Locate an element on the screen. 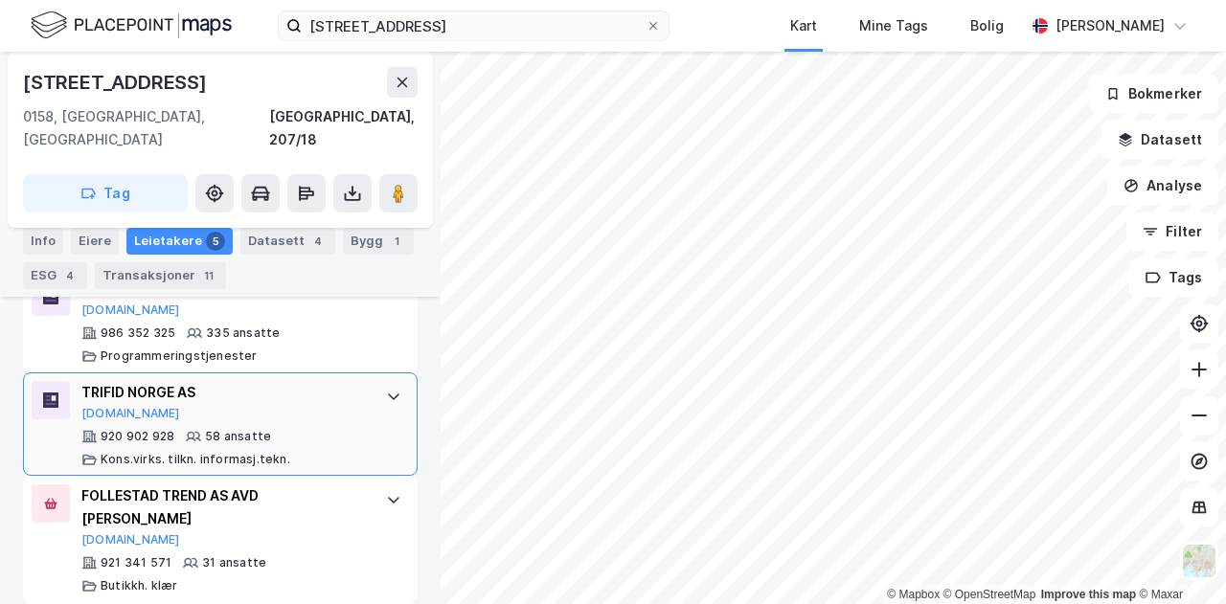 This screenshot has height=604, width=1226. div: 31 ansatte is located at coordinates (234, 563).